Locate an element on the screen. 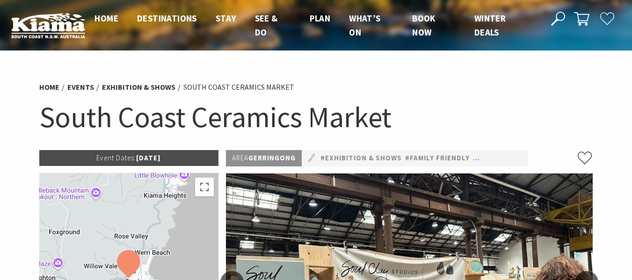 The width and height of the screenshot is (632, 280). img: Kiama Logo is located at coordinates (48, 25).